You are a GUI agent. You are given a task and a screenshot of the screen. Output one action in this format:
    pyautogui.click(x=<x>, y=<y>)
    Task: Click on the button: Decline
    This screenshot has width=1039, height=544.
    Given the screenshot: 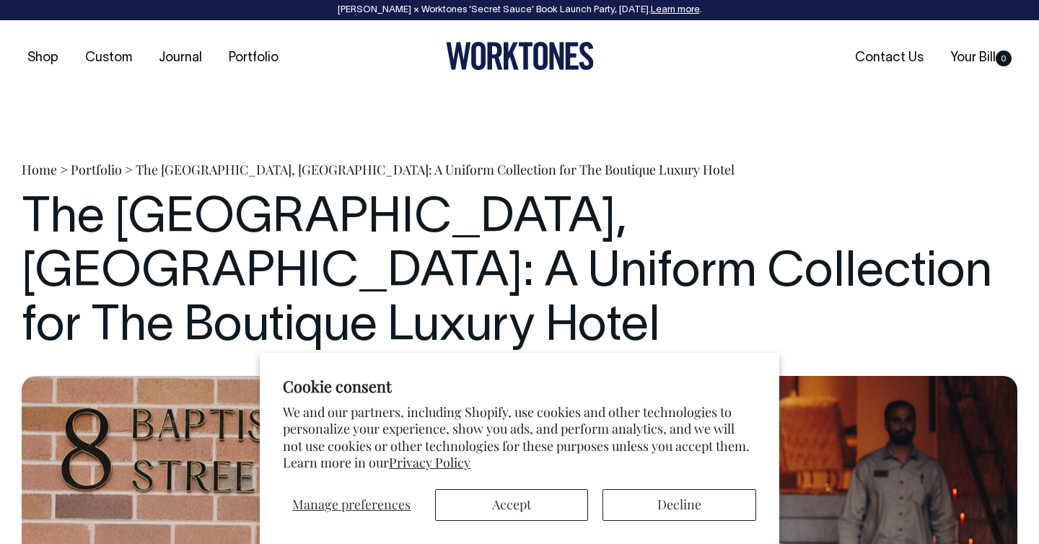 What is the action you would take?
    pyautogui.click(x=679, y=505)
    